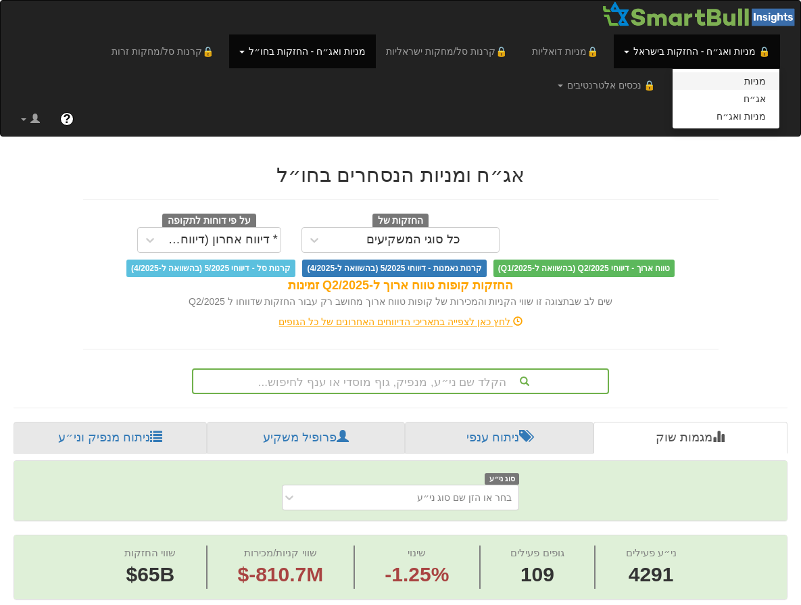 The width and height of the screenshot is (801, 605). Describe the element at coordinates (449, 51) in the screenshot. I see `a: 🔒קרנות סל/מחקות ישראליות` at that location.